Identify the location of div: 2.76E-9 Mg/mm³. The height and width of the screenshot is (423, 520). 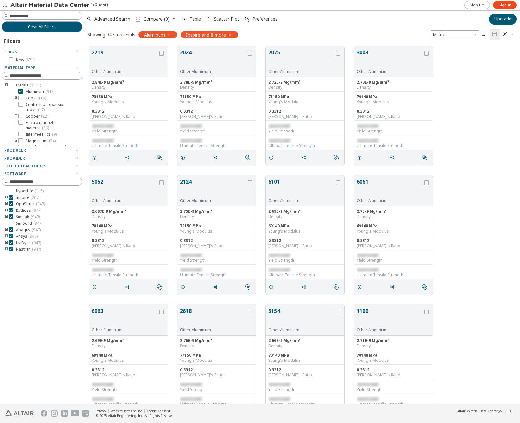
(217, 341).